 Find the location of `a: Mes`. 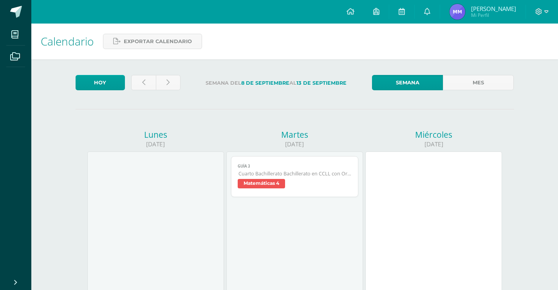

a: Mes is located at coordinates (479, 82).